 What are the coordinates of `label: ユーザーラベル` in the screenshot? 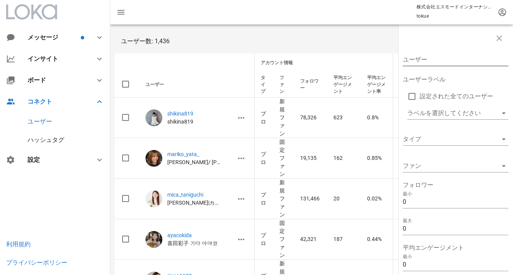 It's located at (424, 79).